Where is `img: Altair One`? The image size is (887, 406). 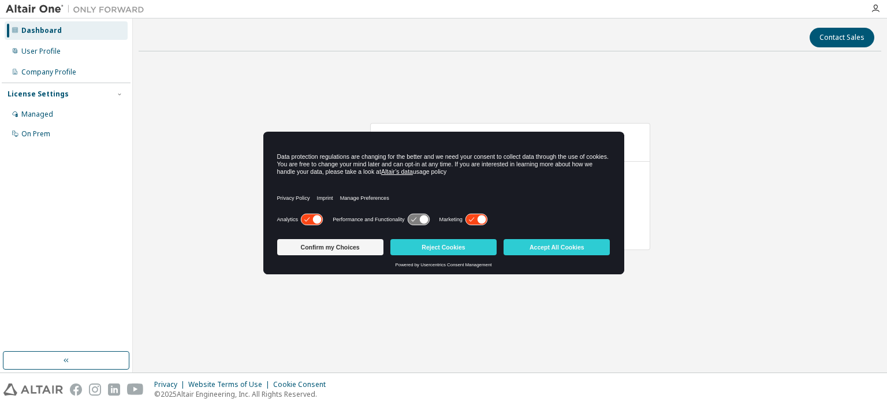 img: Altair One is located at coordinates (78, 9).